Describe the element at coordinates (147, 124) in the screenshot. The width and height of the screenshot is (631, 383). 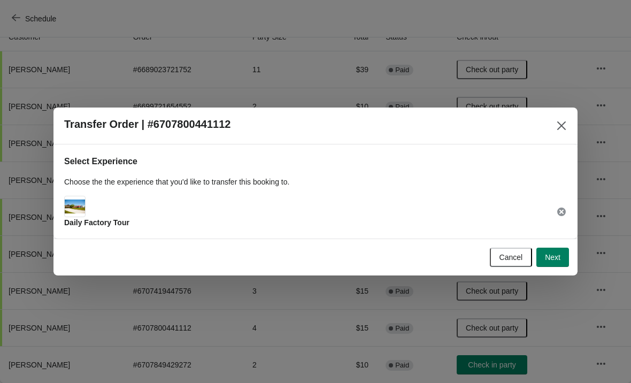
I see `h2: Transfer Order | #6707800441112` at that location.